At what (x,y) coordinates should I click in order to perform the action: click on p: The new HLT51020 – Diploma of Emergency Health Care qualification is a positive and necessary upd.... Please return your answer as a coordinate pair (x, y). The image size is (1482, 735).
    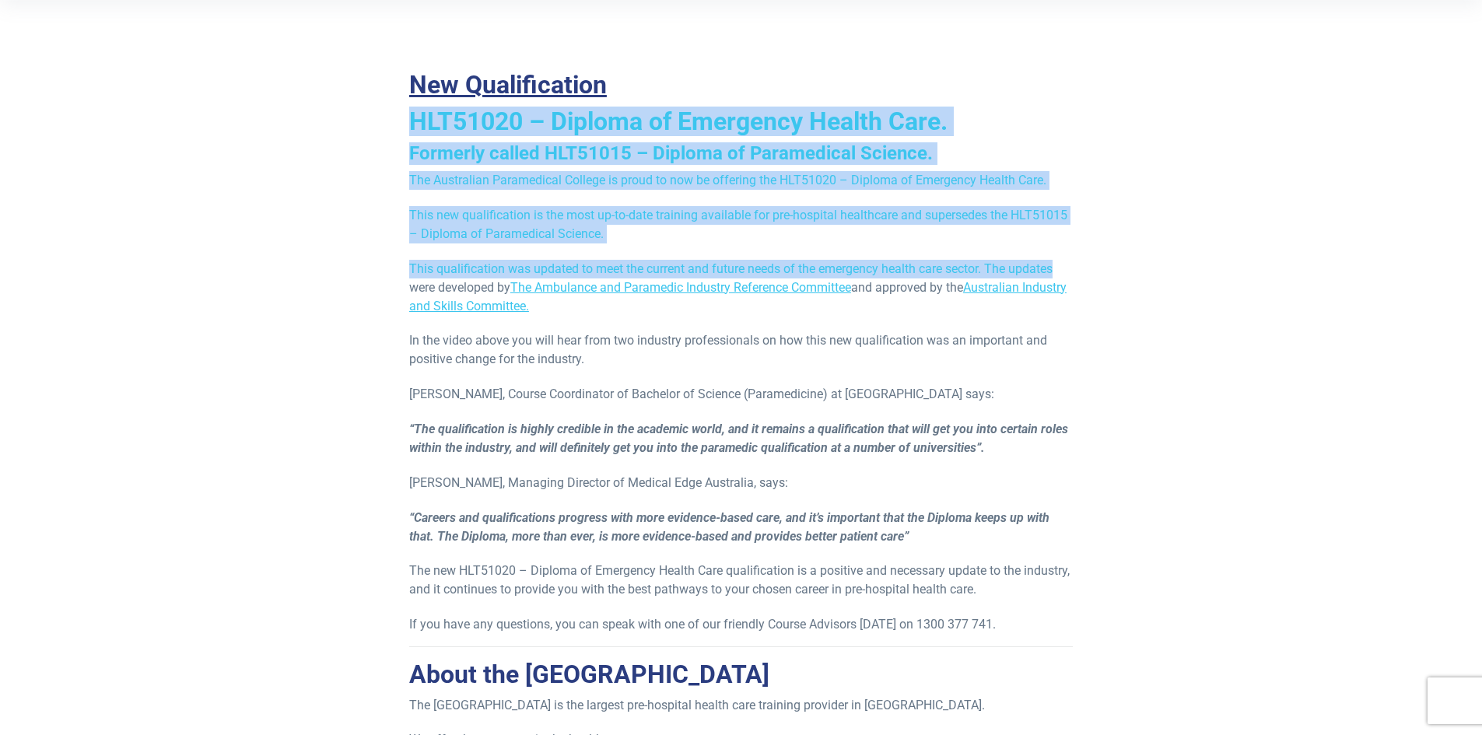
    Looking at the image, I should click on (740, 580).